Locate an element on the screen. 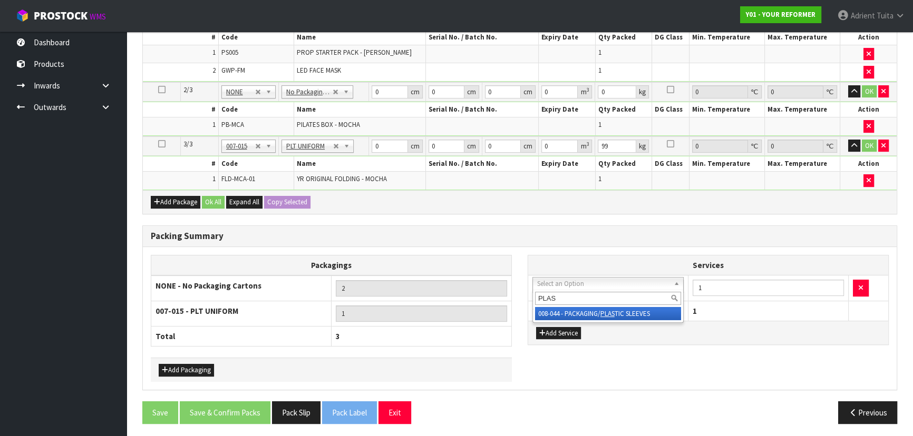 This screenshot has height=436, width=913. a: Y01 - YOUR REFORMER is located at coordinates (781, 15).